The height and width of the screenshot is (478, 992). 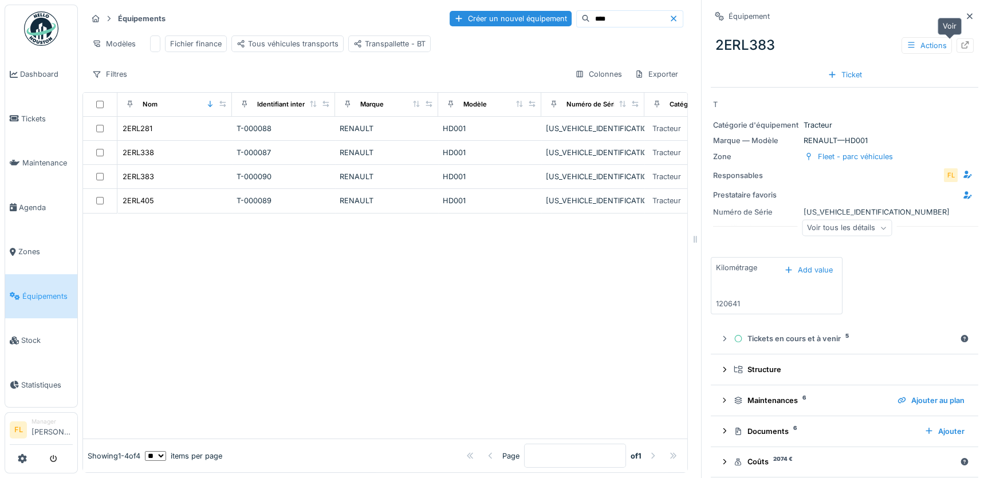 I want to click on div: Actions, so click(x=926, y=45).